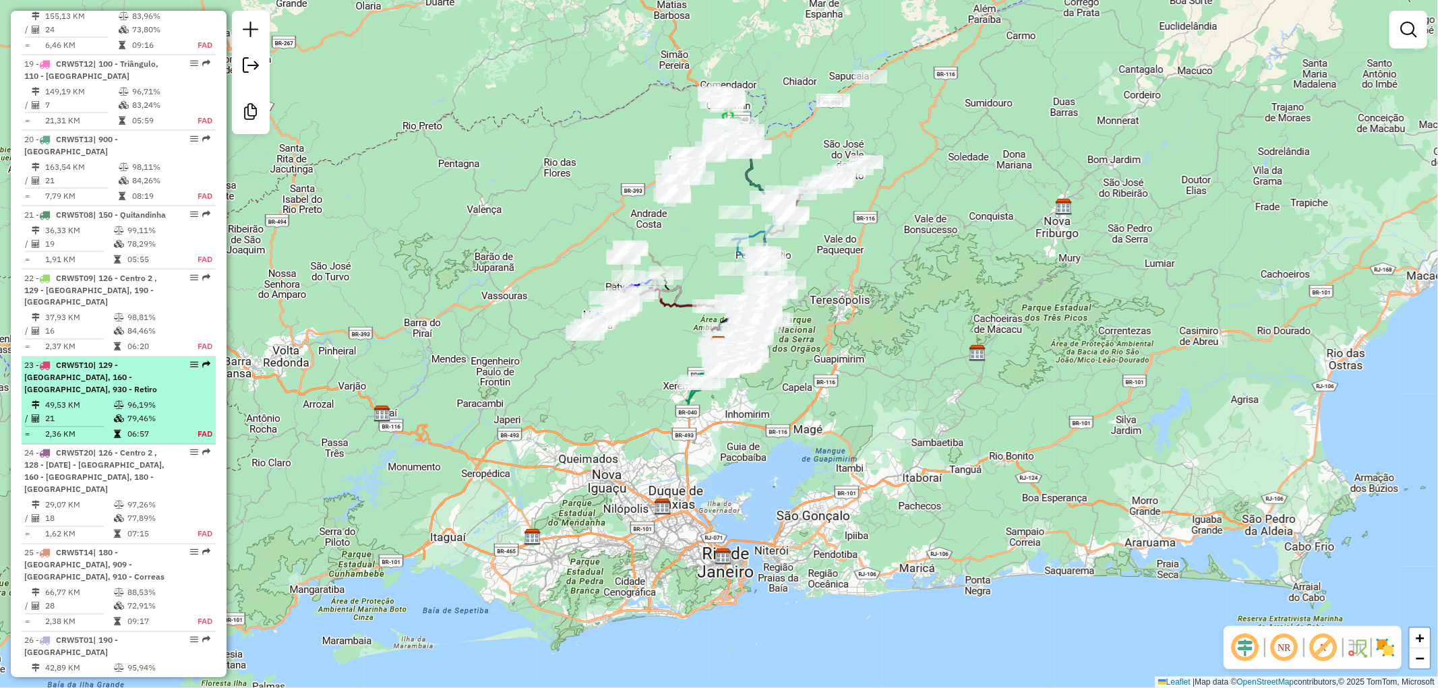 The height and width of the screenshot is (688, 1438). Describe the element at coordinates (662, 507) in the screenshot. I see `img: CDD Pavuna` at that location.